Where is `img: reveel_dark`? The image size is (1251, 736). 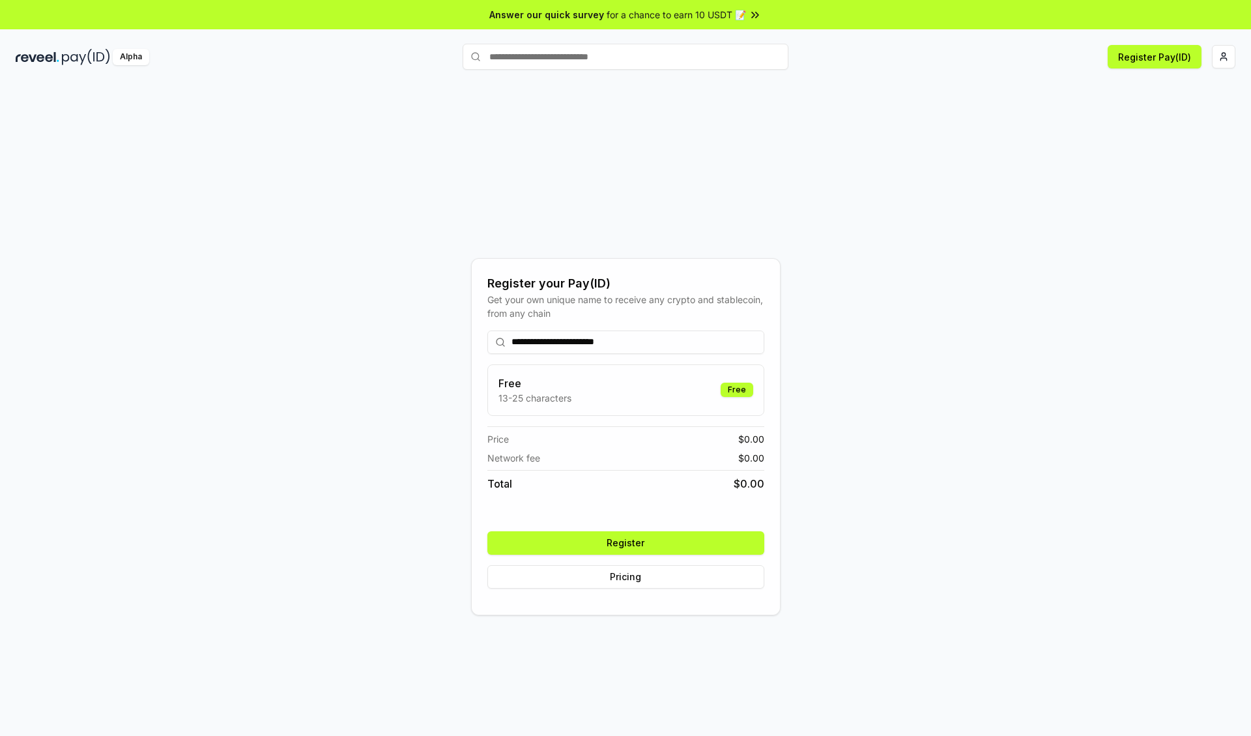 img: reveel_dark is located at coordinates (37, 57).